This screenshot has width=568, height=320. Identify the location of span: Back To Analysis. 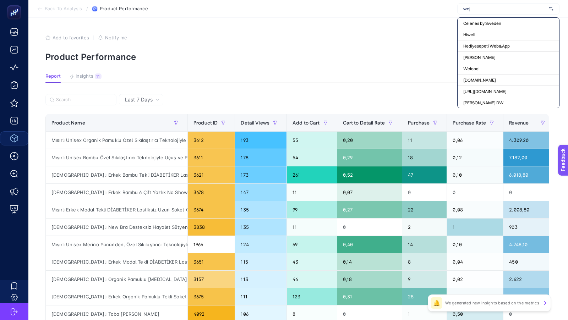
(63, 9).